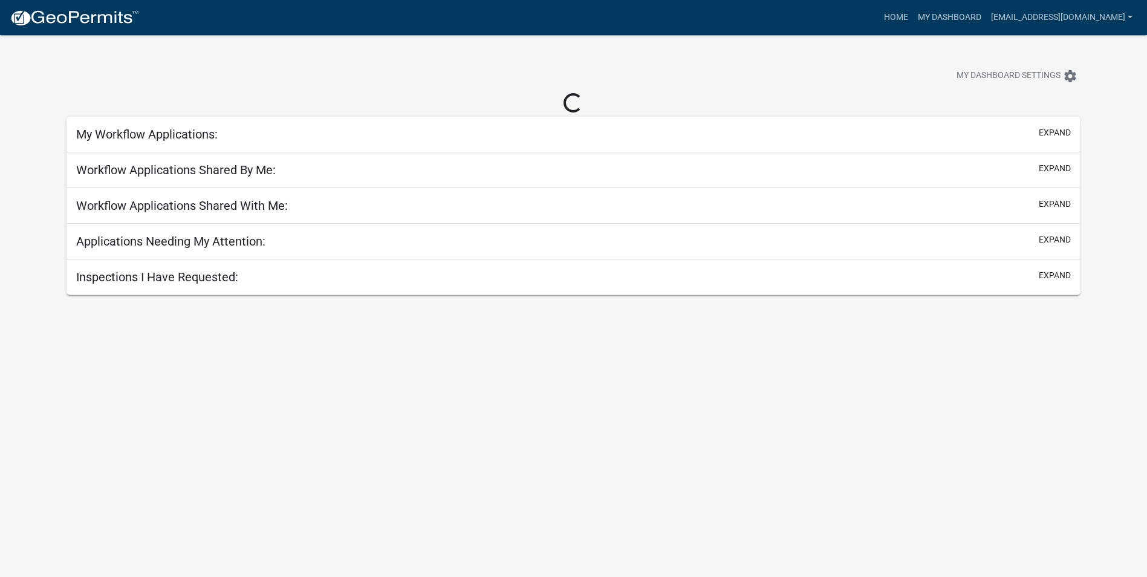  What do you see at coordinates (157, 277) in the screenshot?
I see `h5: Inspections I Have Requested:` at bounding box center [157, 277].